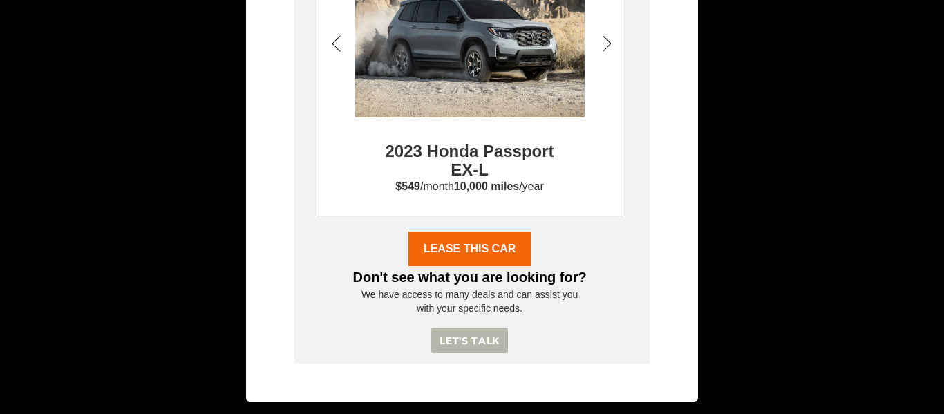 Image resolution: width=944 pixels, height=414 pixels. Describe the element at coordinates (470, 249) in the screenshot. I see `a: Lease THIS CAR` at that location.